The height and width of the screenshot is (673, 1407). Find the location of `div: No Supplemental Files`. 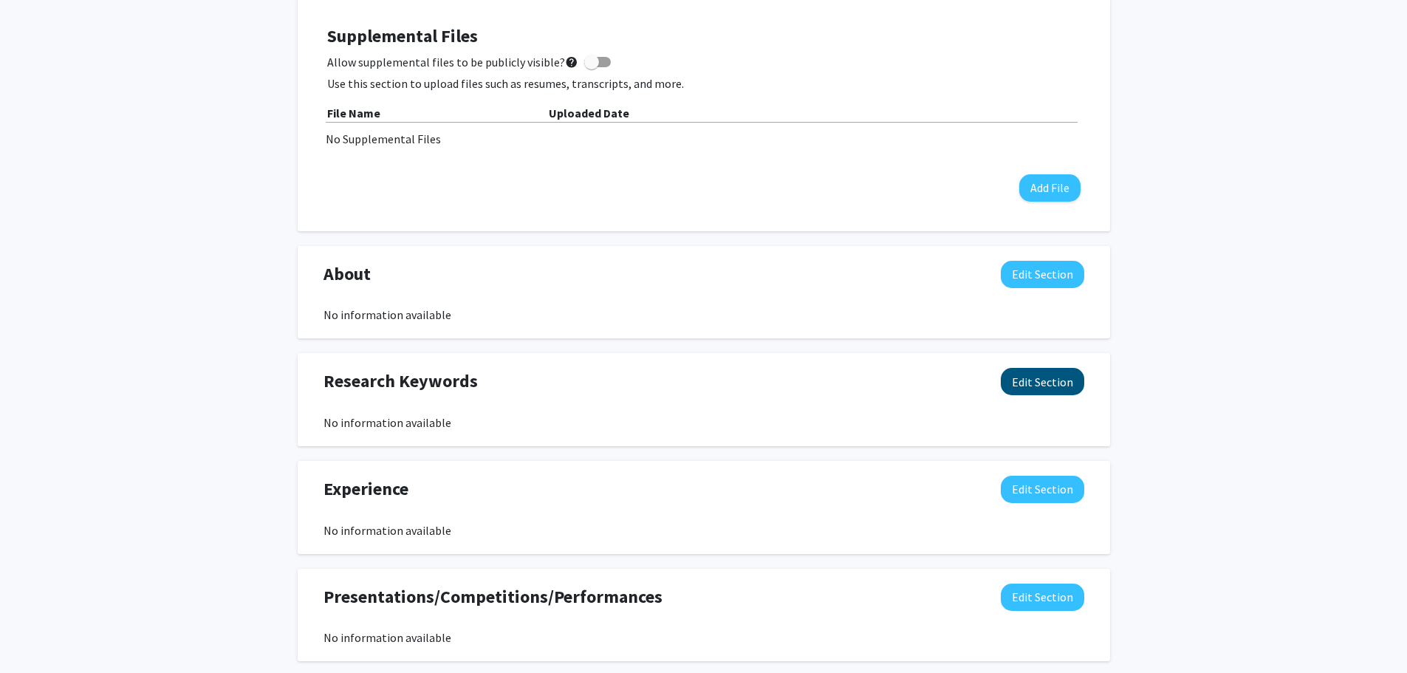

div: No Supplemental Files is located at coordinates (704, 139).